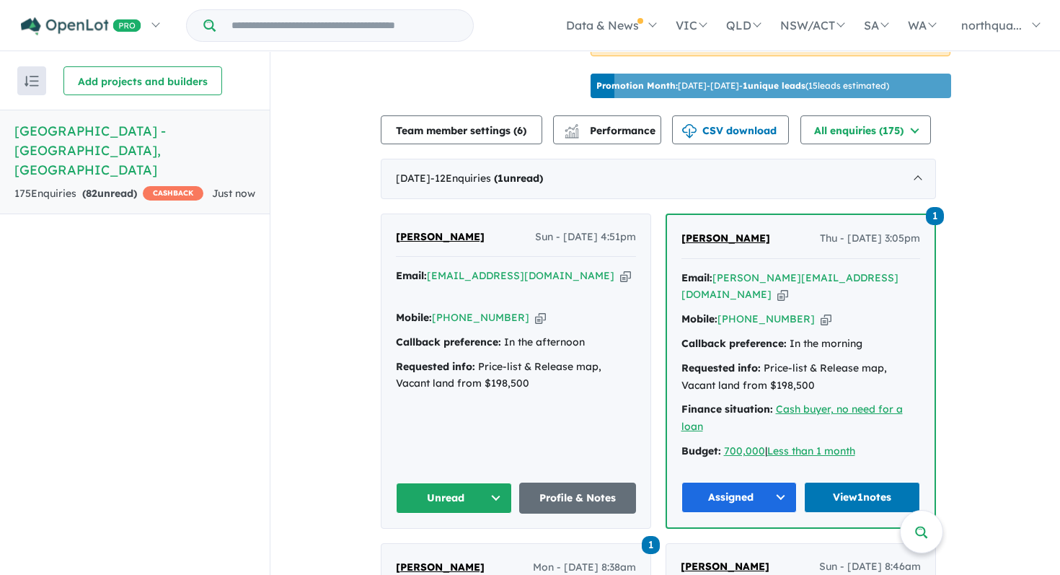 This screenshot has width=1060, height=575. What do you see at coordinates (607, 130) in the screenshot?
I see `button: Performance` at bounding box center [607, 130].